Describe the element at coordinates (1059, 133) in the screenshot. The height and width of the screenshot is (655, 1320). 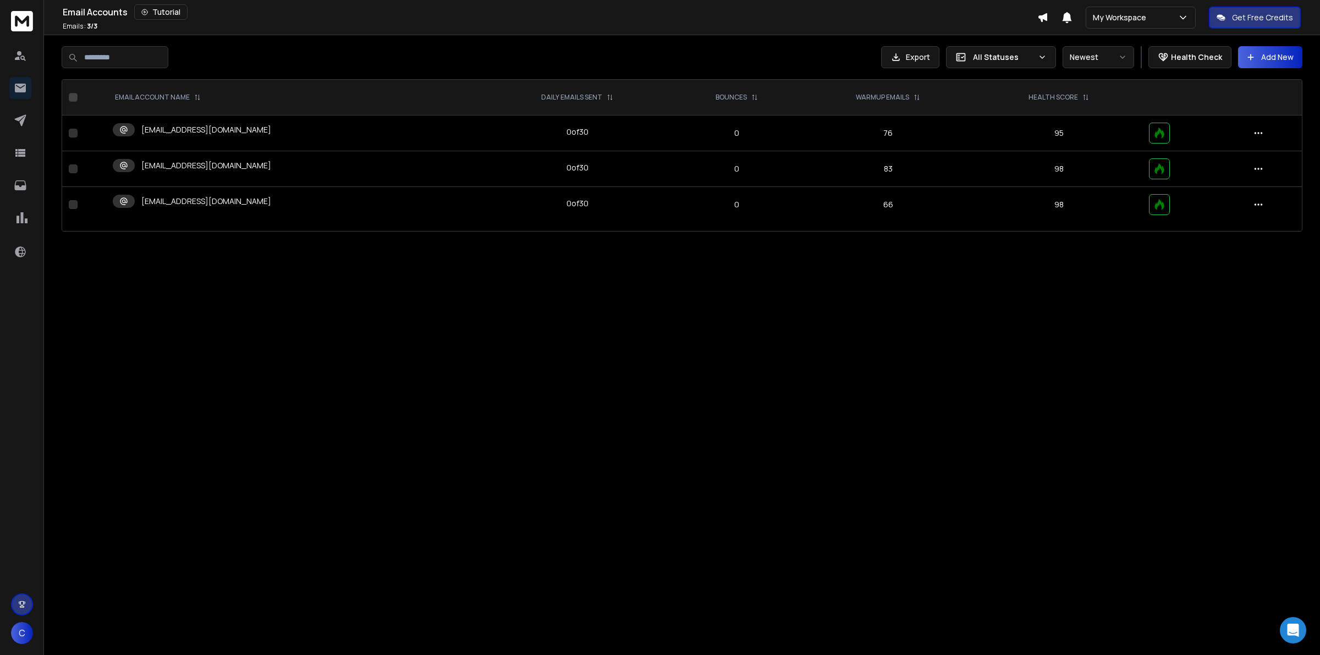
I see `td: 95` at that location.